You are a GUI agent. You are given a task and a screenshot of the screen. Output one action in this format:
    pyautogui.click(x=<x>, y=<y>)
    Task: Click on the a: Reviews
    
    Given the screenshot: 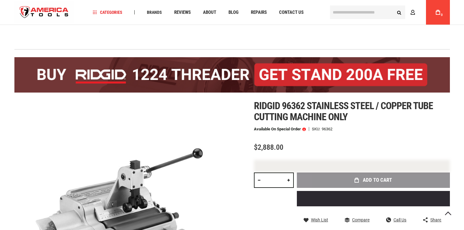 What is the action you would take?
    pyautogui.click(x=183, y=12)
    